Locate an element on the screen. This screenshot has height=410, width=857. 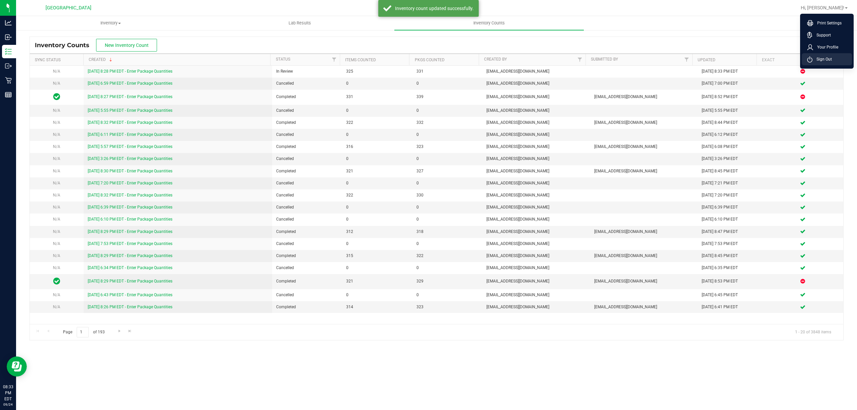
span: 325 is located at coordinates (377, 71).